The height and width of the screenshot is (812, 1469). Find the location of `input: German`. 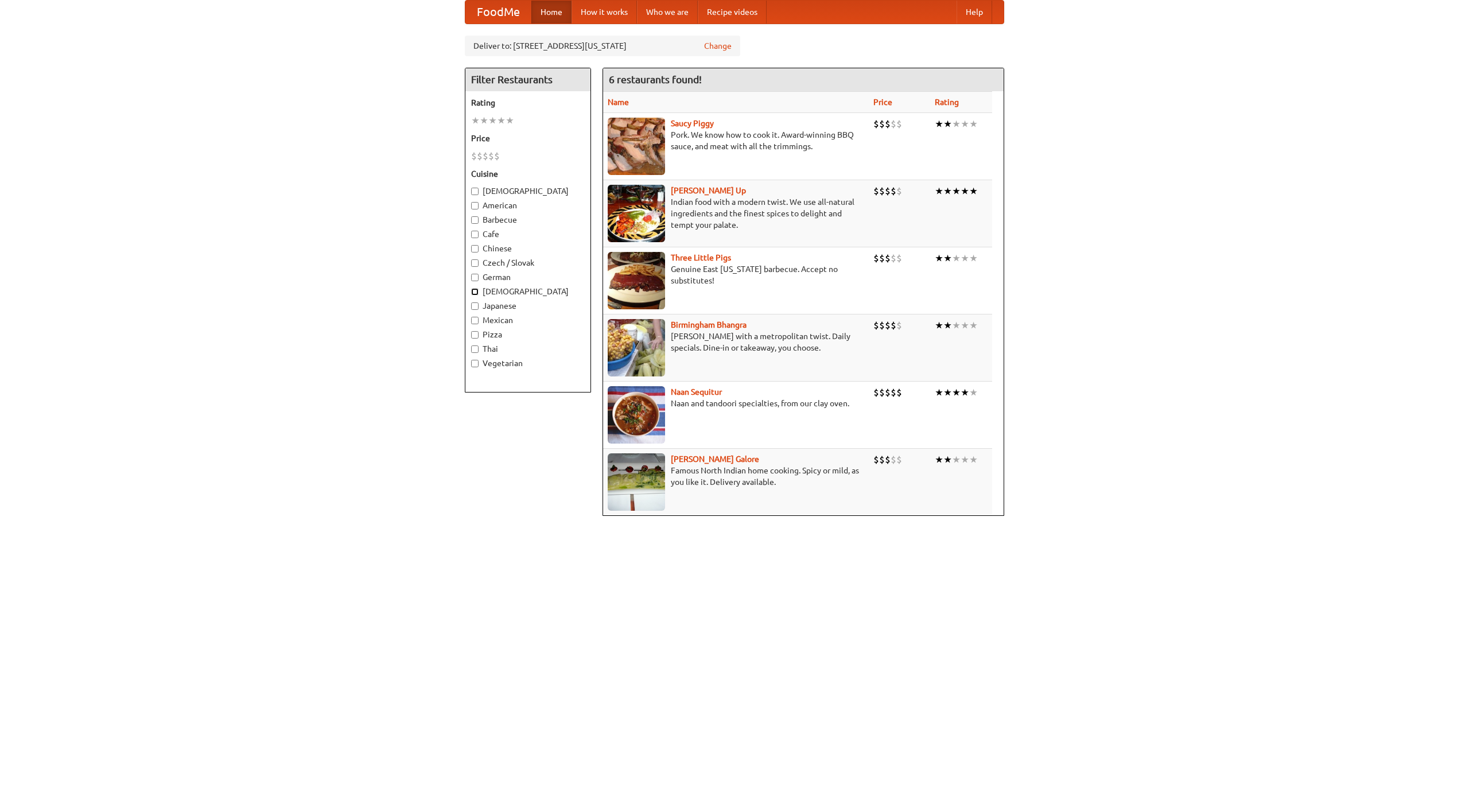

input: German is located at coordinates (474, 277).